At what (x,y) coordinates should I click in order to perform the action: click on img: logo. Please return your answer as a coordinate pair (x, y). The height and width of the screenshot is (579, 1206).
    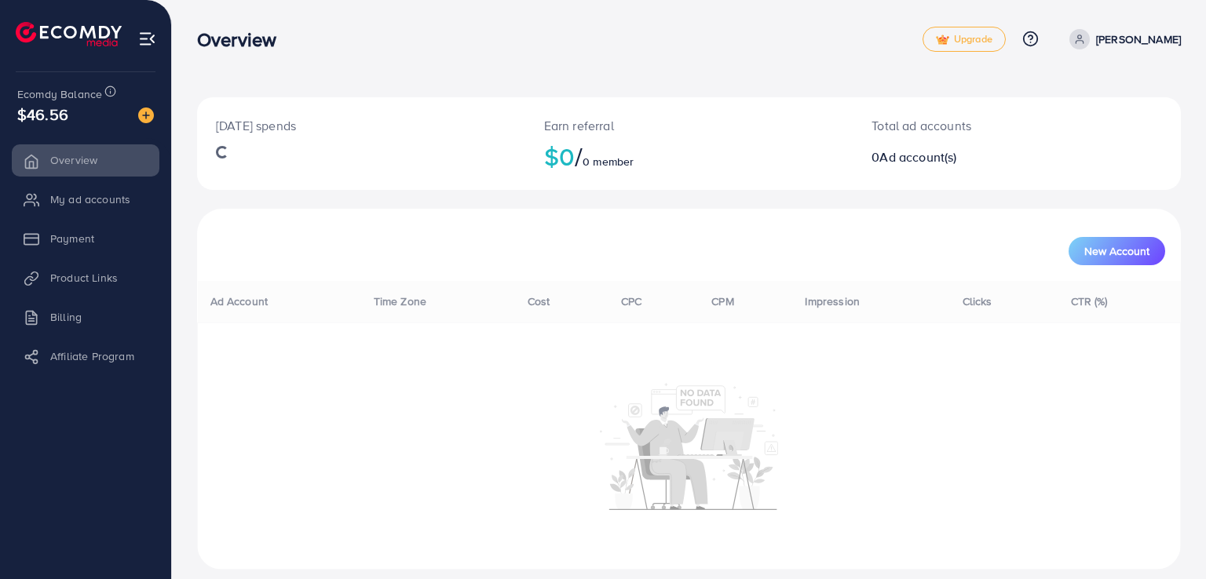
    Looking at the image, I should click on (68, 34).